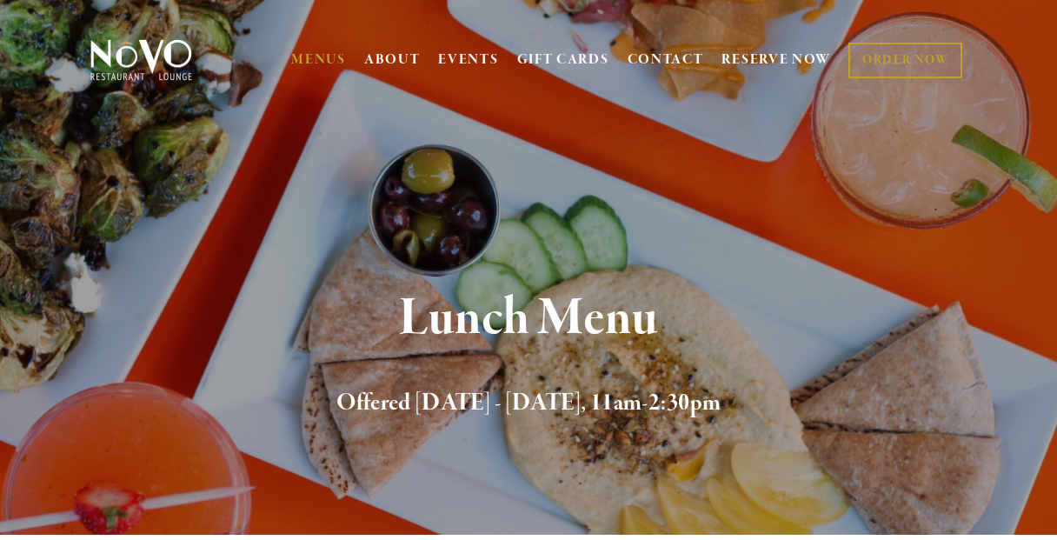  What do you see at coordinates (141, 60) in the screenshot?
I see `img: Novo Restaurant &amp; Lounge` at bounding box center [141, 60].